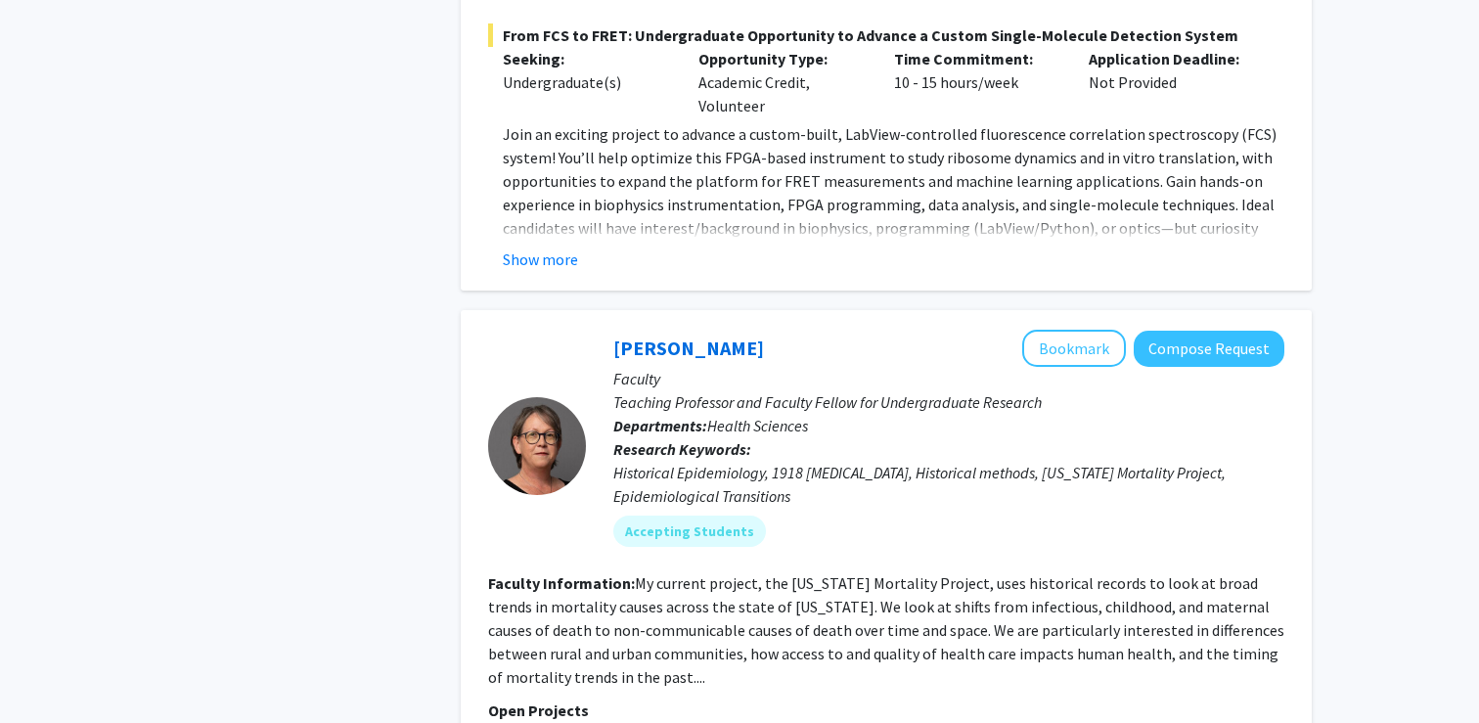  I want to click on p: Opportunity Type:, so click(782, 59).